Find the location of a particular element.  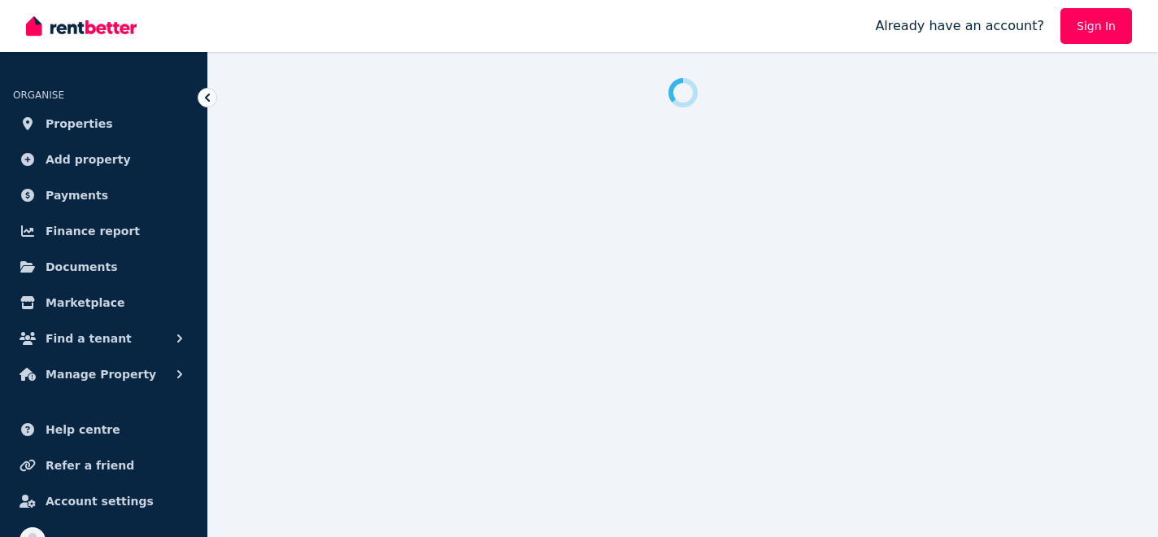

a: Finance report is located at coordinates (103, 231).